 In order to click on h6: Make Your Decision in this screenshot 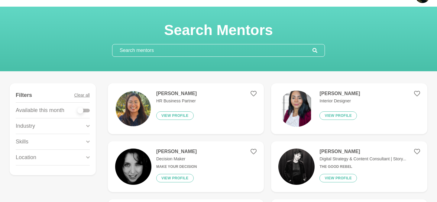, I will do `click(177, 167)`.